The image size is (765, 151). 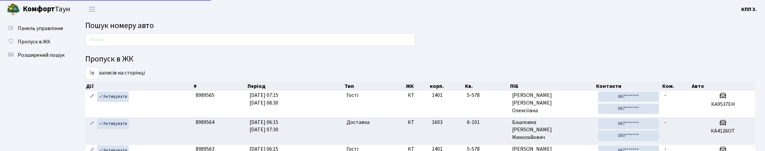 I want to click on th: ПІБ, so click(x=552, y=86).